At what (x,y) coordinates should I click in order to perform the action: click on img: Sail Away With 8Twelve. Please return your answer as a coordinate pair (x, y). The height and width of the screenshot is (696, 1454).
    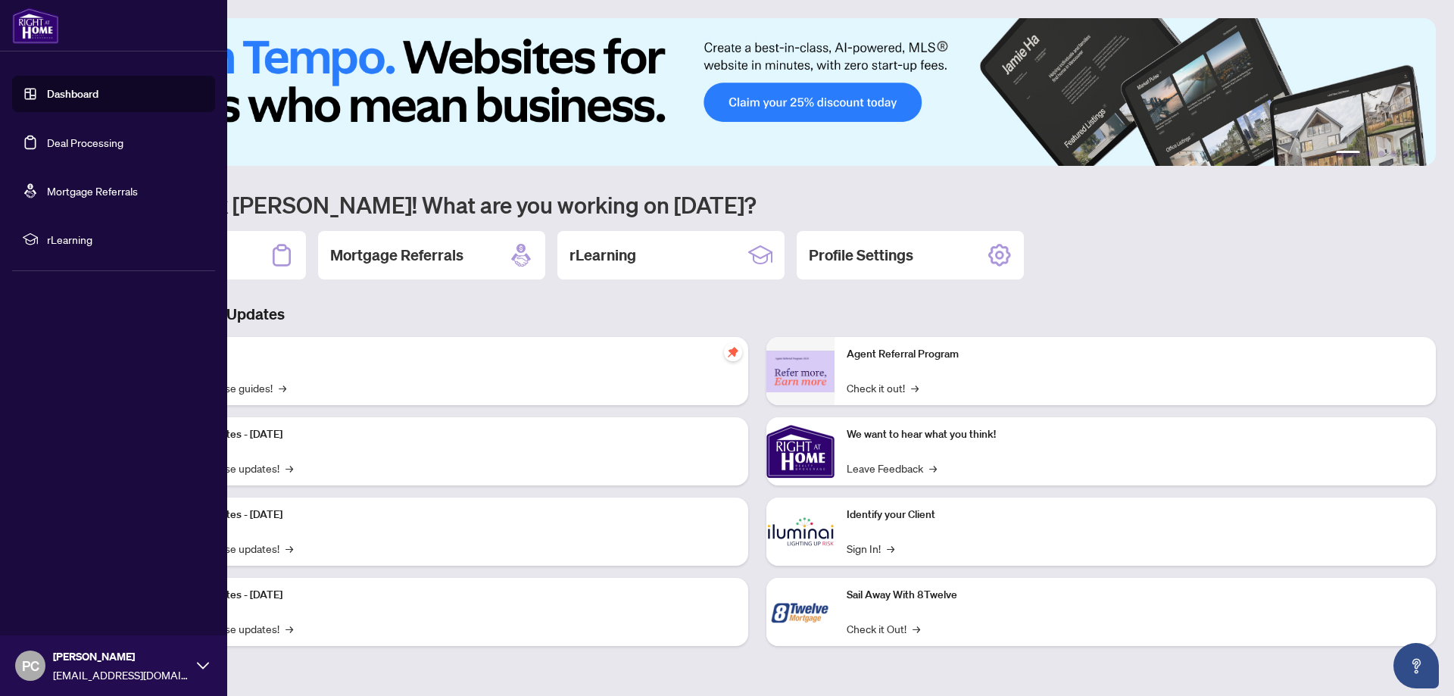
    Looking at the image, I should click on (801, 612).